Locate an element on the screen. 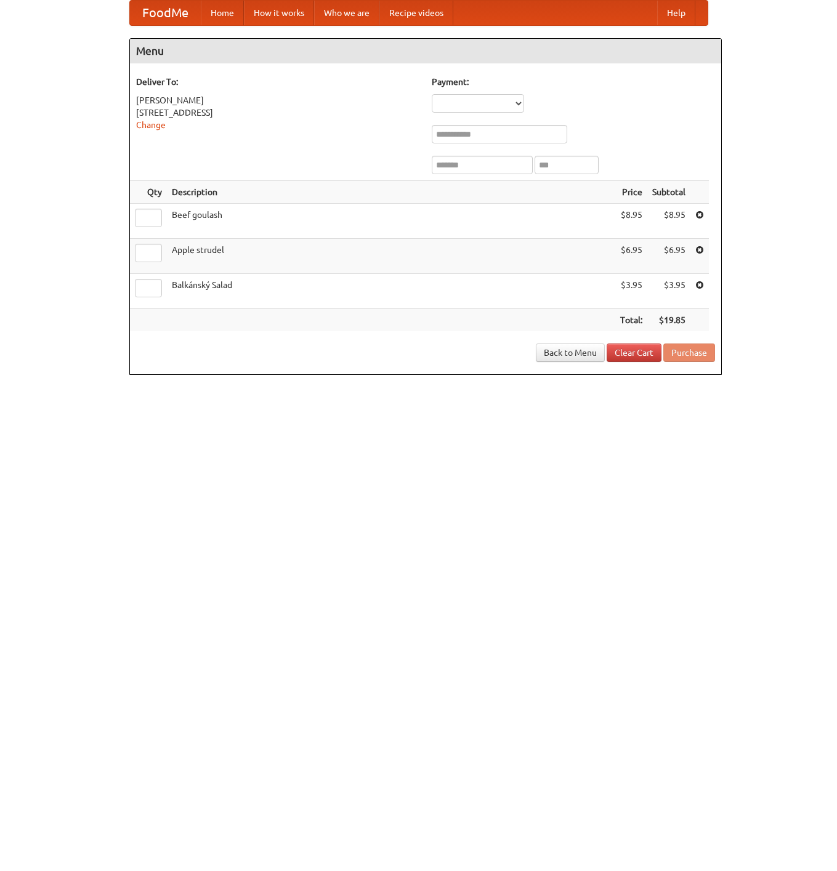  th: Qty is located at coordinates (148, 192).